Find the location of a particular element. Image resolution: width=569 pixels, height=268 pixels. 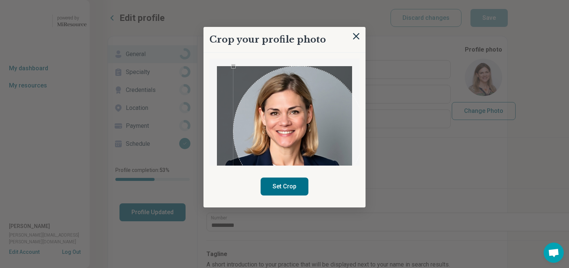

button: Set Crop is located at coordinates (284, 186).